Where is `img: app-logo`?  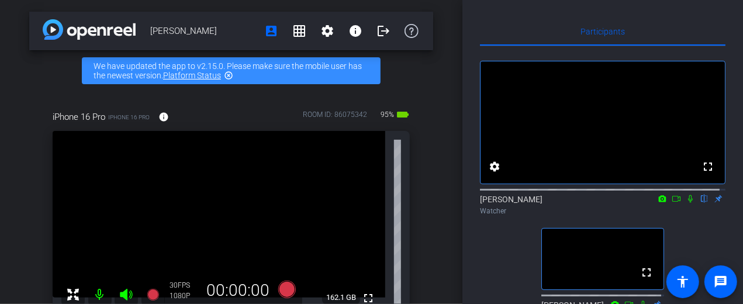
img: app-logo is located at coordinates (89, 29).